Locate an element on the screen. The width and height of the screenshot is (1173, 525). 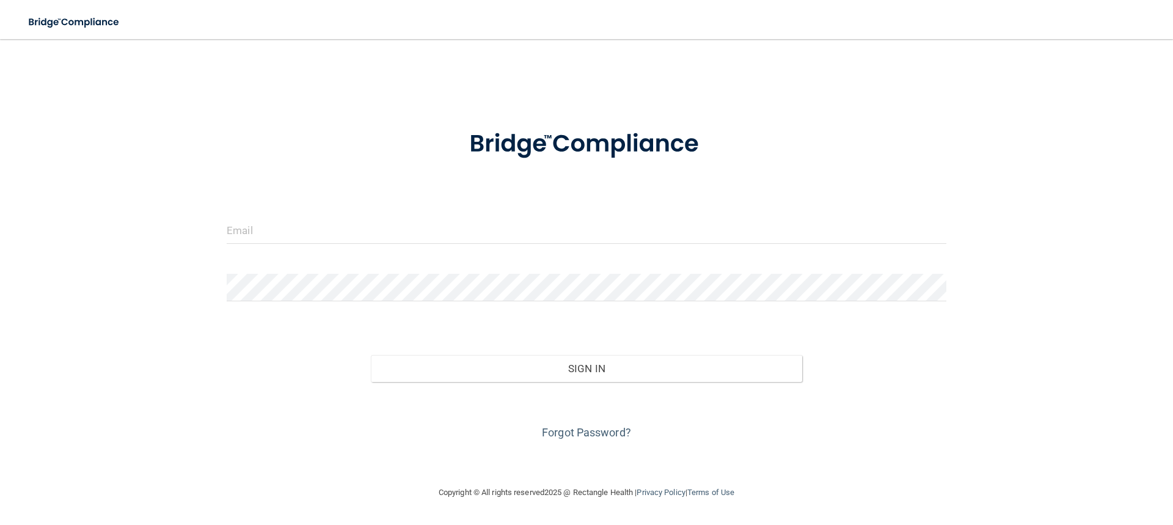
button: Sign In is located at coordinates (586, 368).